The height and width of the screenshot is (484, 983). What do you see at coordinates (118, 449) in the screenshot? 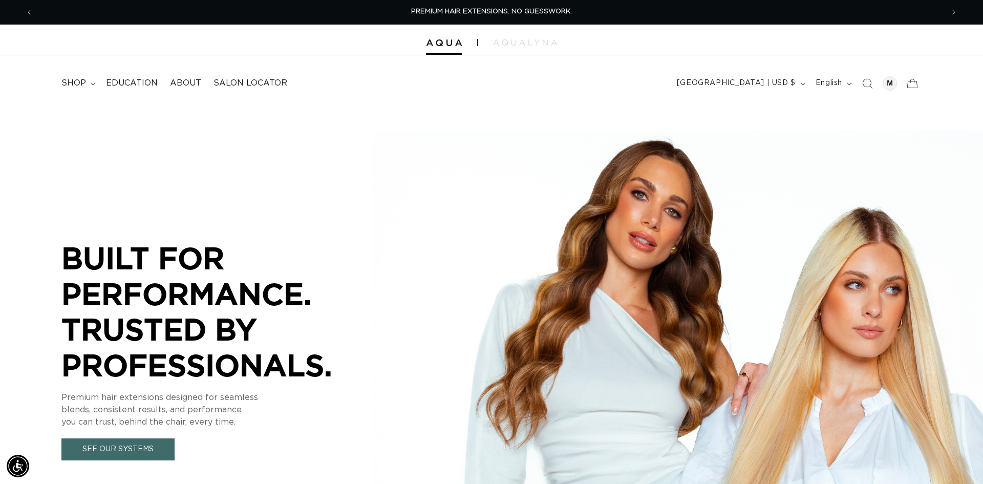
I see `a: See Our Systems` at bounding box center [118, 449].